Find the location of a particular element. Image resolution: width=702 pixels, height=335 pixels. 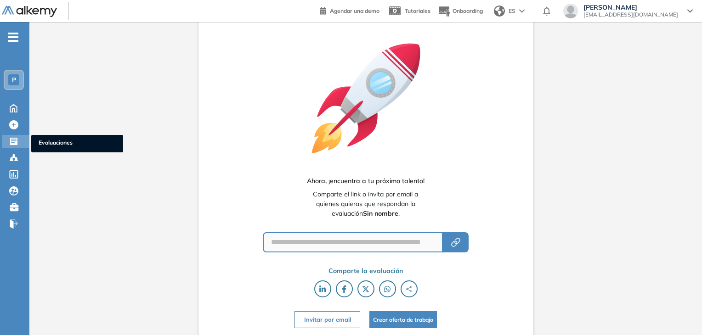

span: Ahora, ¡encuentra a tu próximo talento! is located at coordinates (366, 181).